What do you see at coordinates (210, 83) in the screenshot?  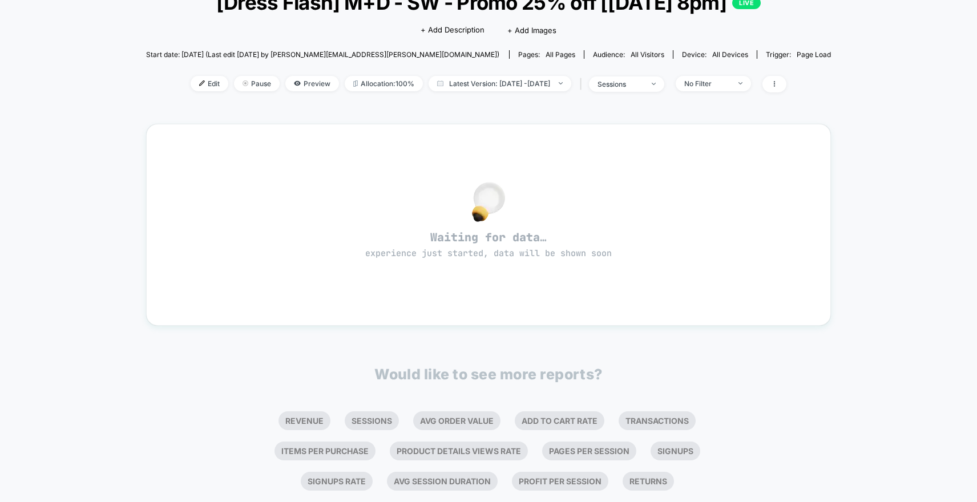 I see `span: Edit` at bounding box center [210, 83].